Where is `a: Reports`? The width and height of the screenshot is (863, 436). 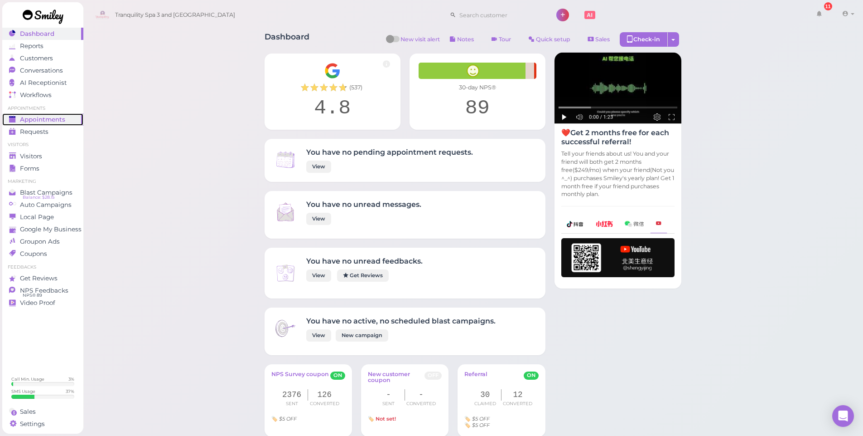
a: Reports is located at coordinates (43, 46).